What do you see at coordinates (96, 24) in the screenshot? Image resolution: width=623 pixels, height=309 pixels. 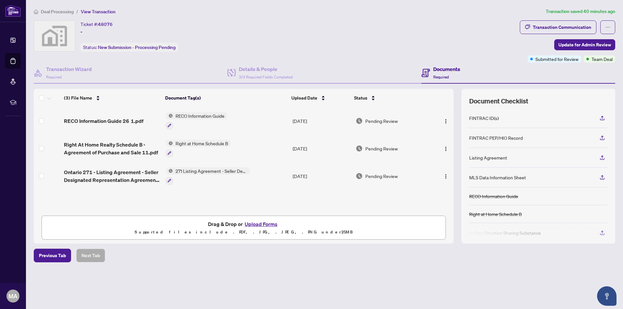 I see `div: Ticket #:` at bounding box center [96, 24].